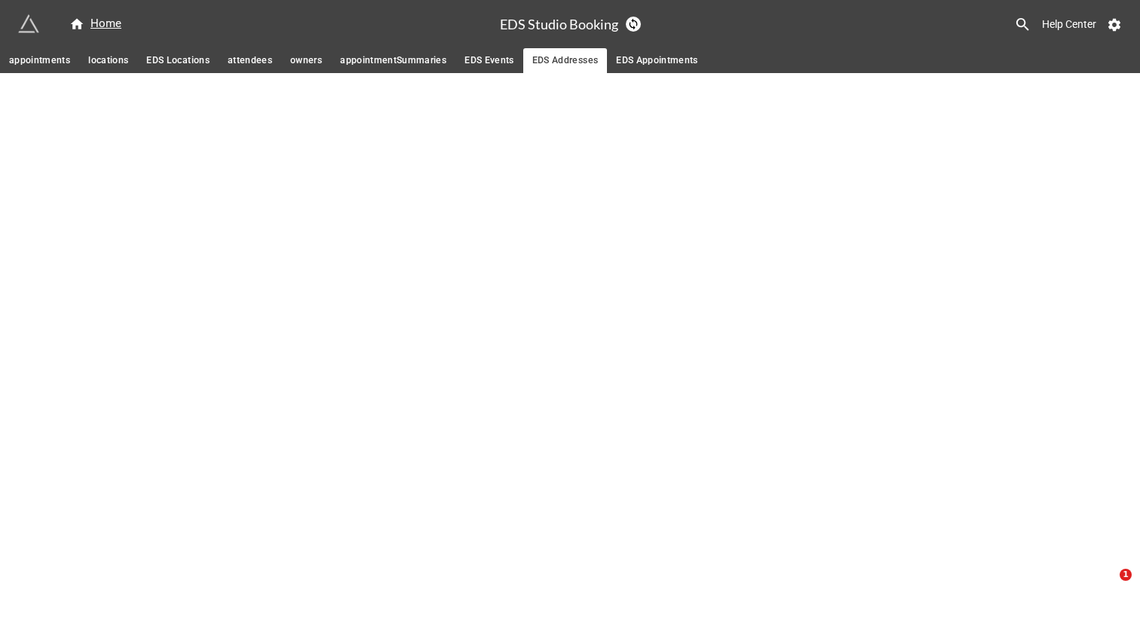 The width and height of the screenshot is (1140, 620). Describe the element at coordinates (559, 24) in the screenshot. I see `h3: EDS Studio Booking` at that location.